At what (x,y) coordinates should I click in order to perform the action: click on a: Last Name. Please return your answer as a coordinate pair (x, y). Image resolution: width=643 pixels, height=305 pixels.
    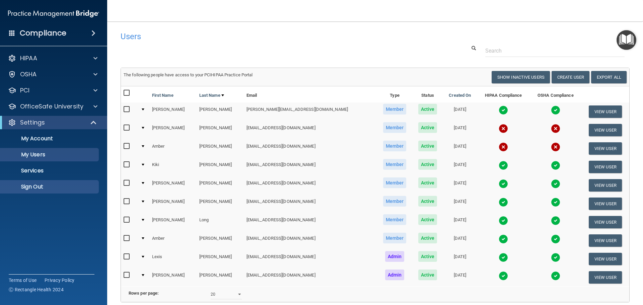
    Looking at the image, I should click on (212, 95).